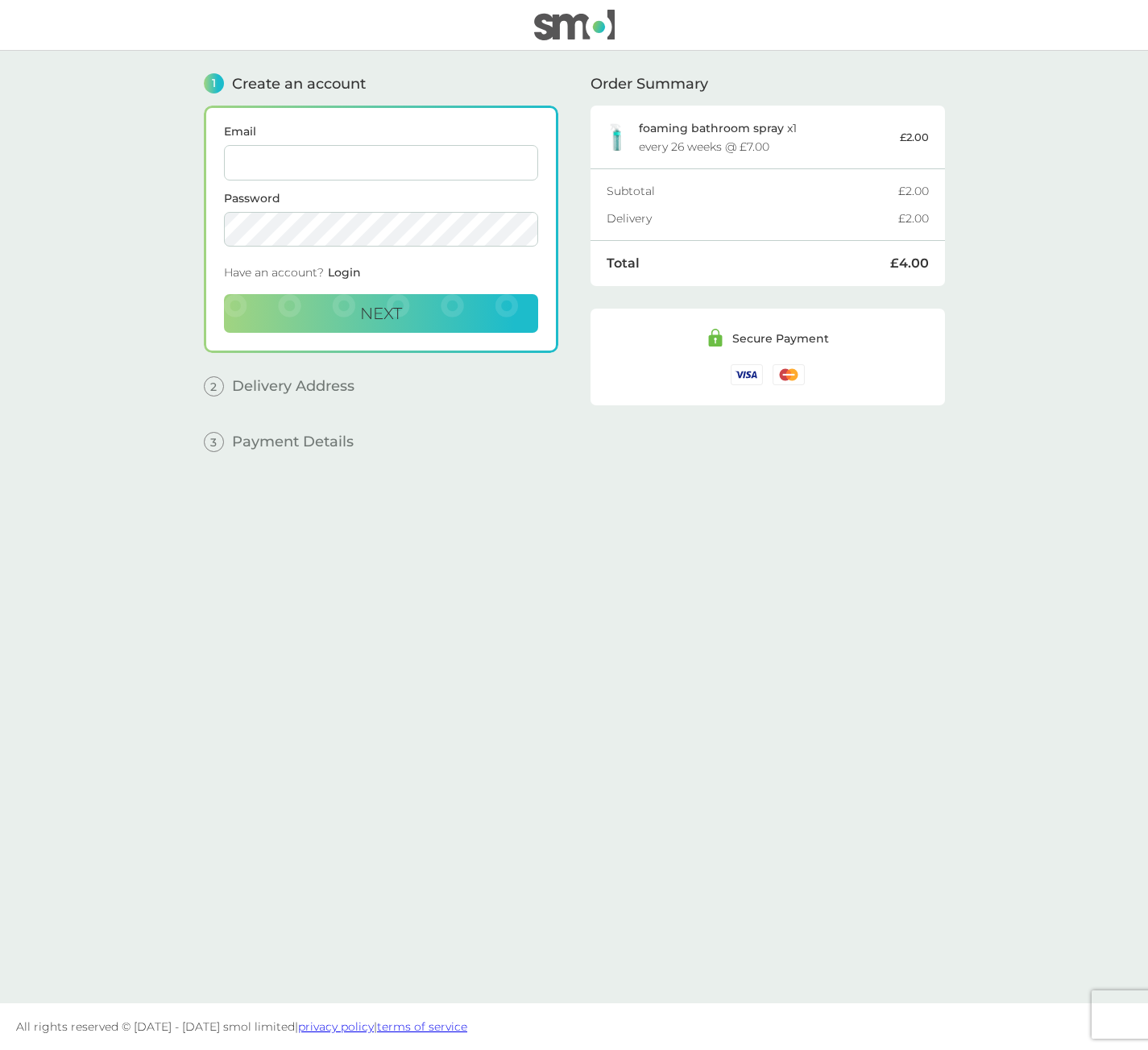 This screenshot has width=1148, height=1050. What do you see at coordinates (213, 441) in the screenshot?
I see `span: 3` at bounding box center [213, 441].